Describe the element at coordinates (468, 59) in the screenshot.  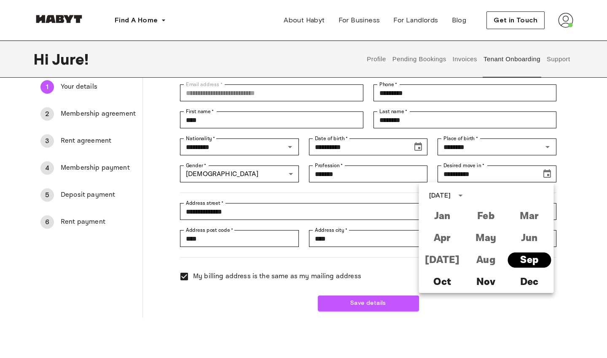
I see `div: user profile tabs` at that location.